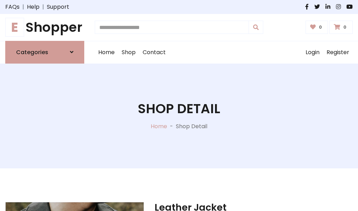  I want to click on span: E, so click(15, 27).